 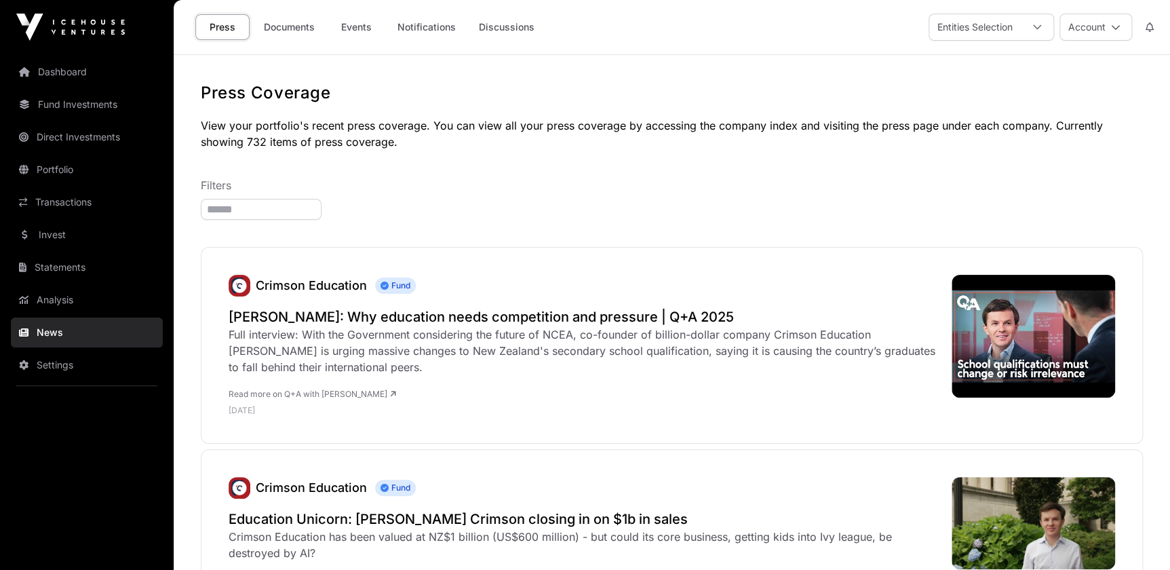 I want to click on a: Portfolio, so click(x=87, y=170).